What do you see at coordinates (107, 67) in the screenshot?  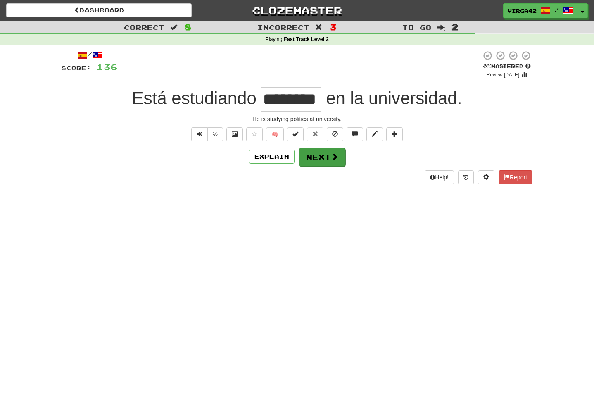 I see `span: 136` at bounding box center [107, 67].